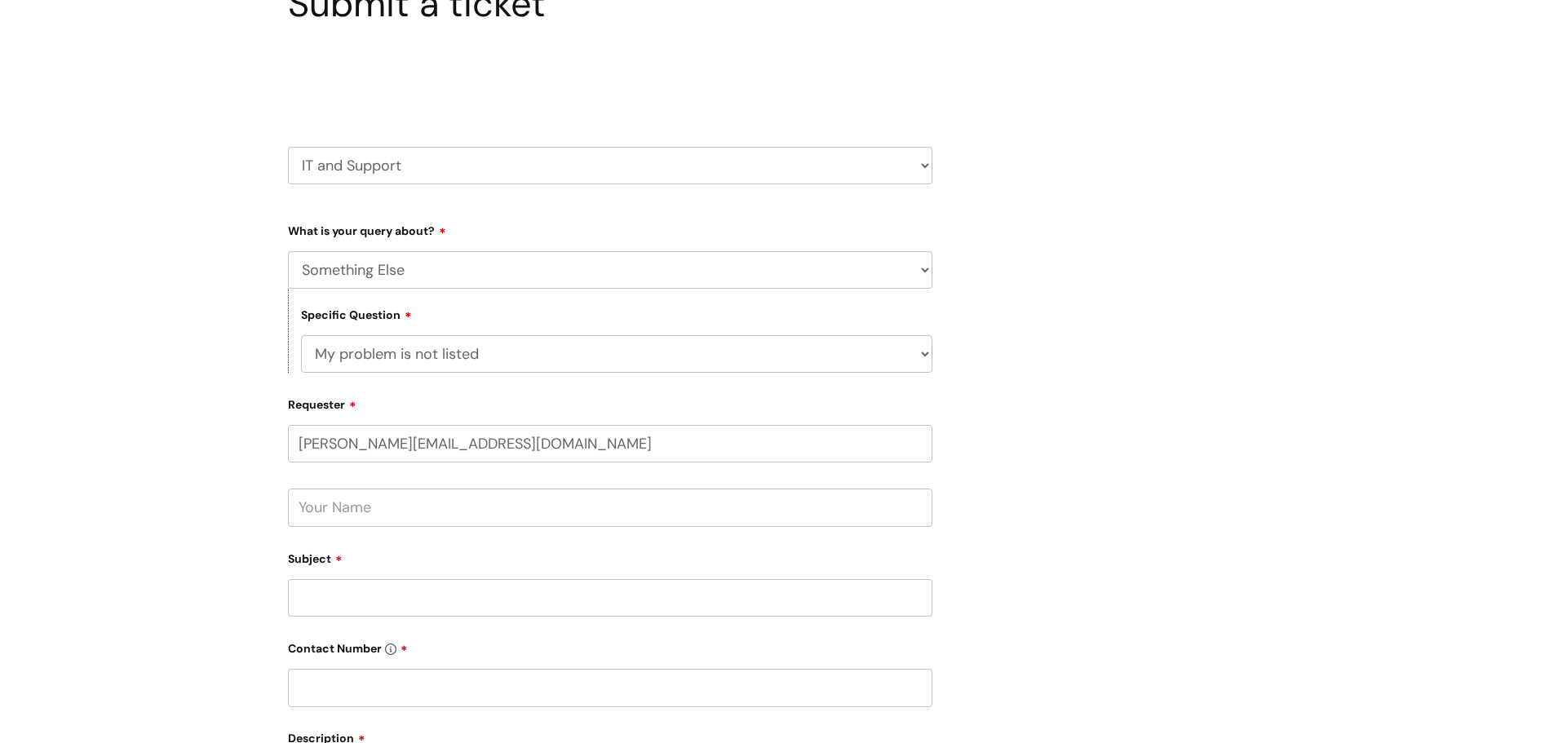 This screenshot has height=743, width=1554. I want to click on img: info-icon.svg, so click(391, 649).